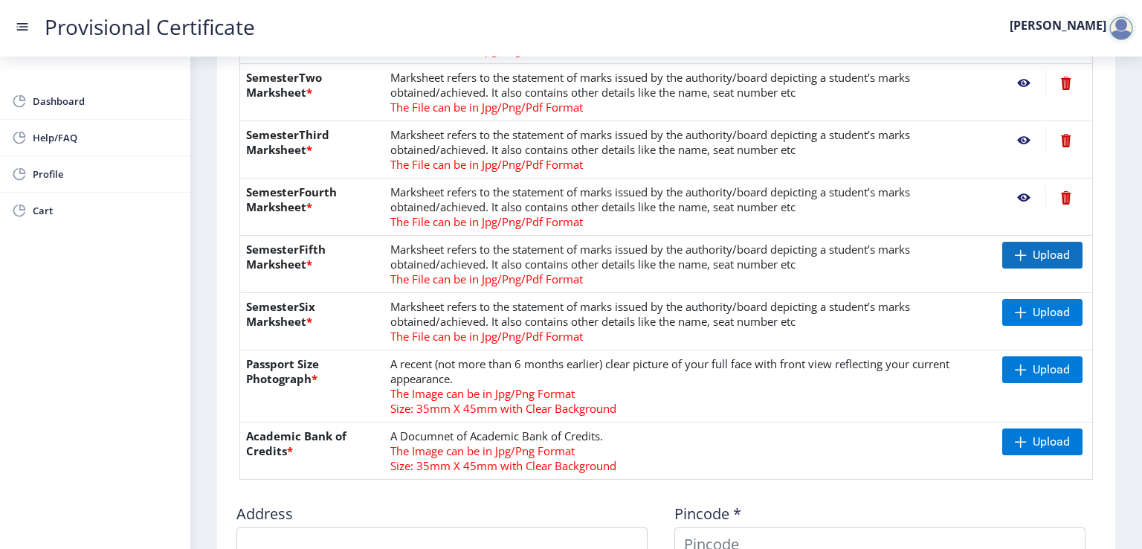  Describe the element at coordinates (708, 514) in the screenshot. I see `label: Pincode *` at that location.